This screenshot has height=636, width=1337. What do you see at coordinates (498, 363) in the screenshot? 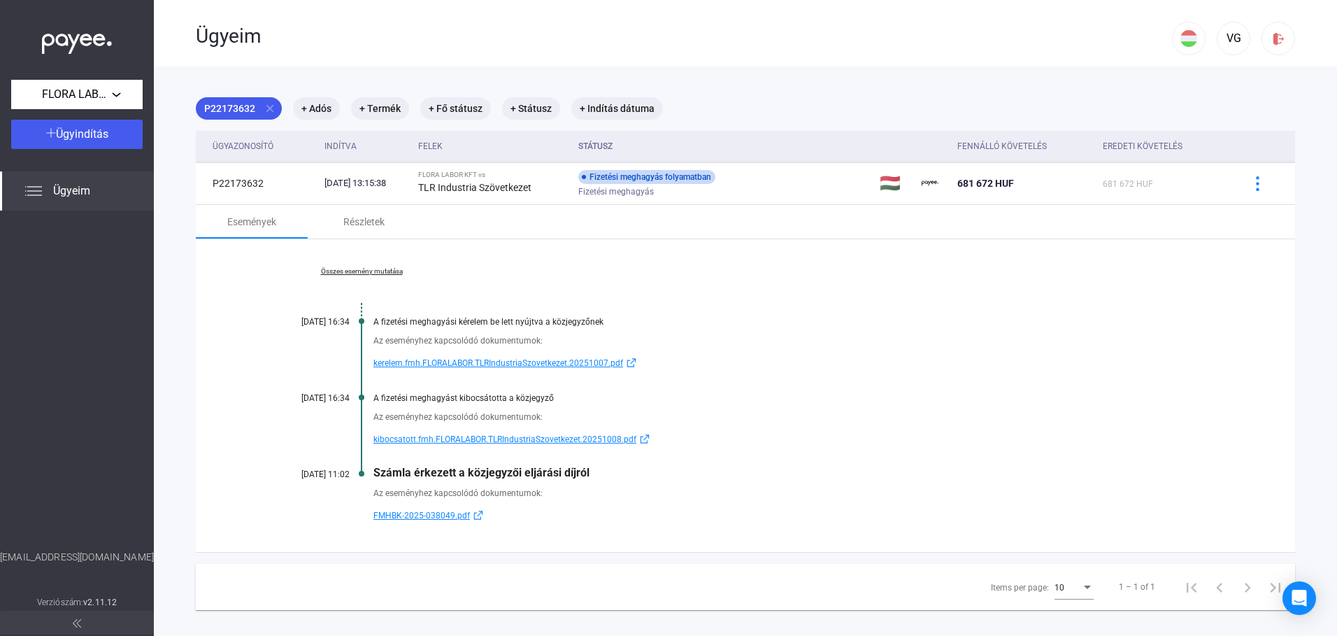
I see `span: kerelem.fmh.FLORALABOR.TLRIndustriaSzovetkezet.20251007.pdf` at bounding box center [498, 363].